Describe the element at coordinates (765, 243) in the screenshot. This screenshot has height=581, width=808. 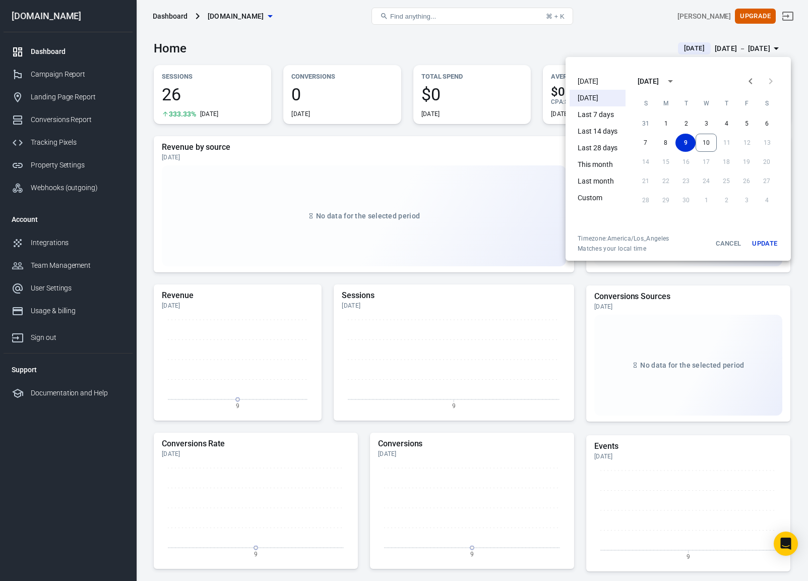
I see `button: Update` at that location.